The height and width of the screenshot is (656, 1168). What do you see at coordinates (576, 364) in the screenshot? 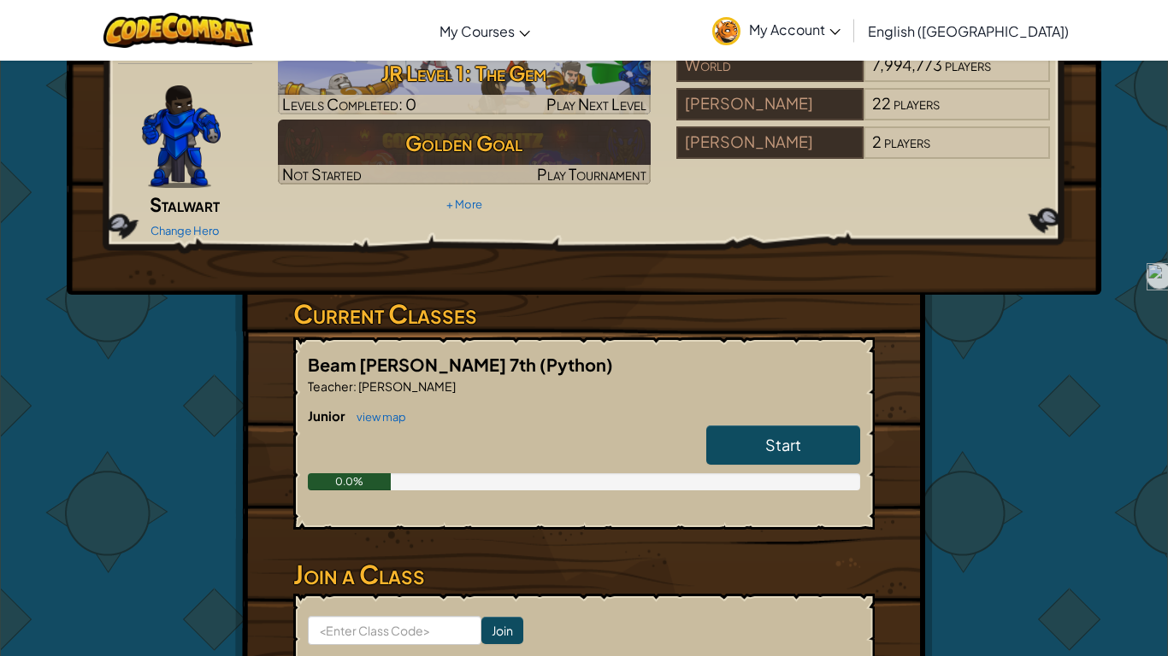
I see `span: (Python)` at bounding box center [576, 364].